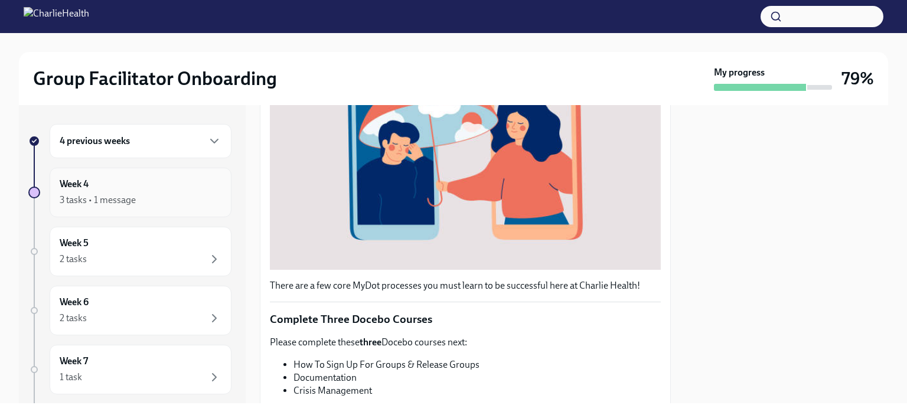  Describe the element at coordinates (130, 311) in the screenshot. I see `a: Week 62 tasks` at that location.